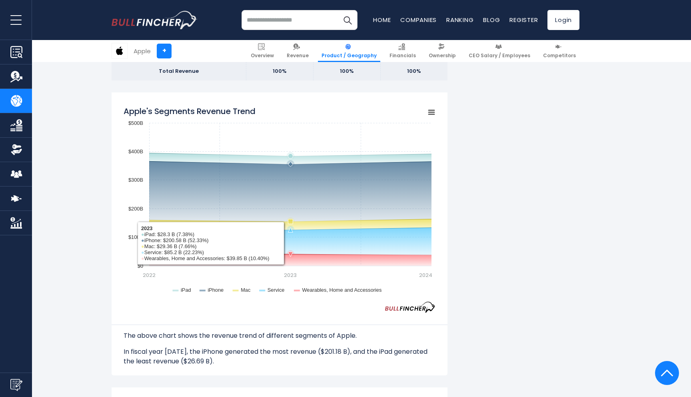 This screenshot has width=691, height=397. Describe the element at coordinates (426, 275) in the screenshot. I see `text: 2024` at that location.